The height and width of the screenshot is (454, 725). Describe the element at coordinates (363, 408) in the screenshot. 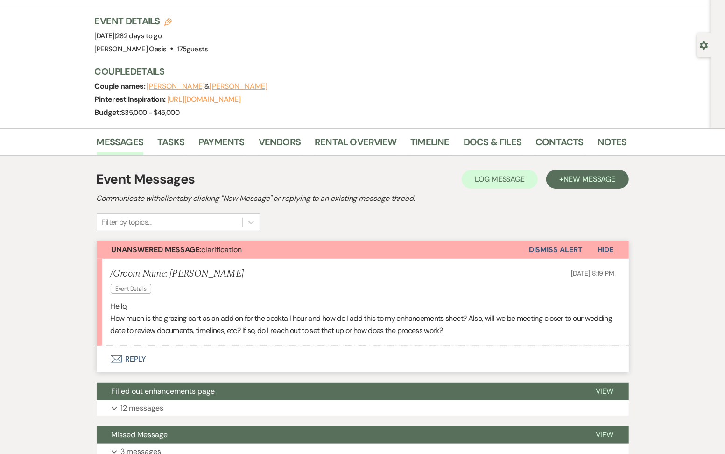

I see `button: 12 messages` at that location.